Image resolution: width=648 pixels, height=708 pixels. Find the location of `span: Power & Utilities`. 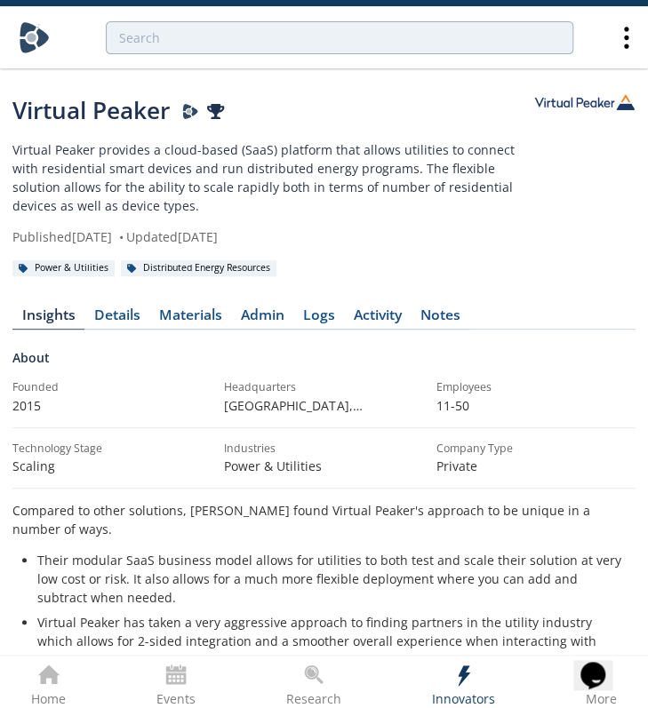

span: Power & Utilities is located at coordinates (273, 466).